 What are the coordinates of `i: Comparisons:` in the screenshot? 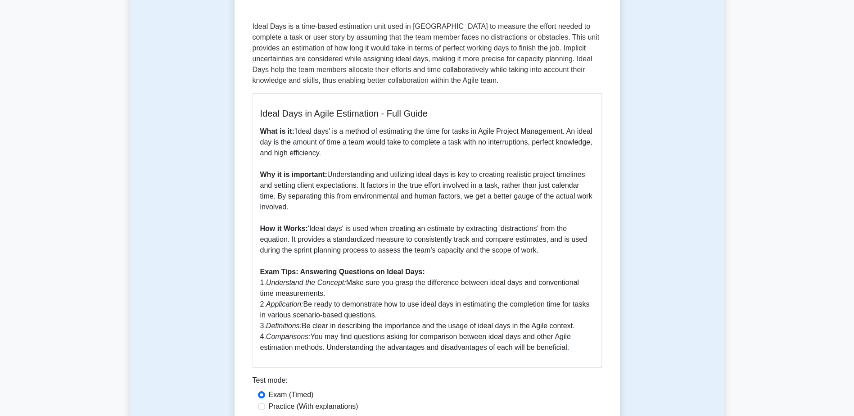 It's located at (288, 336).